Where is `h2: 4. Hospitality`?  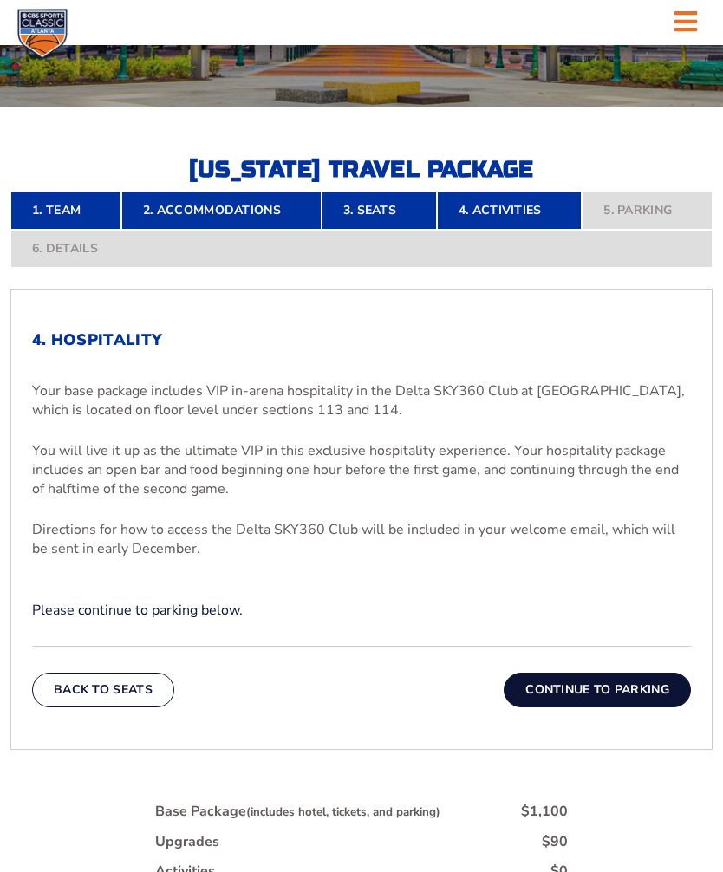 h2: 4. Hospitality is located at coordinates (361, 341).